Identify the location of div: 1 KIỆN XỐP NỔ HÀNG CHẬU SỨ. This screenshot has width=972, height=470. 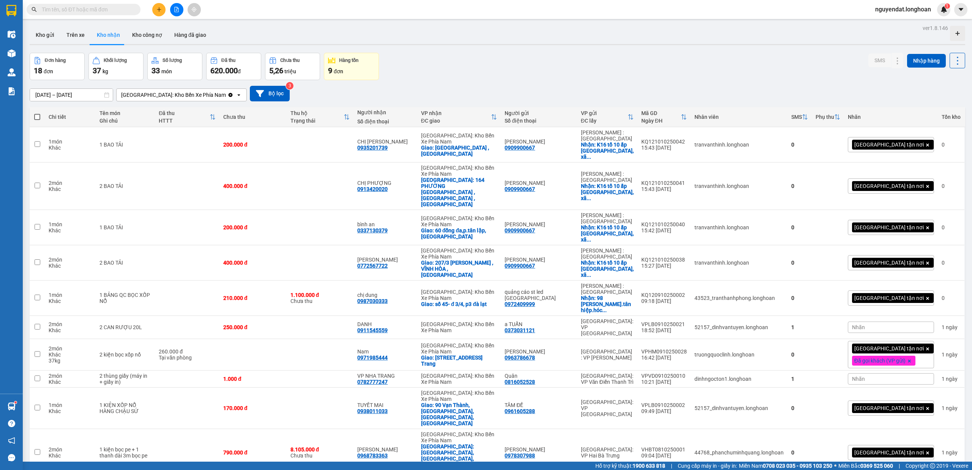
(125, 408).